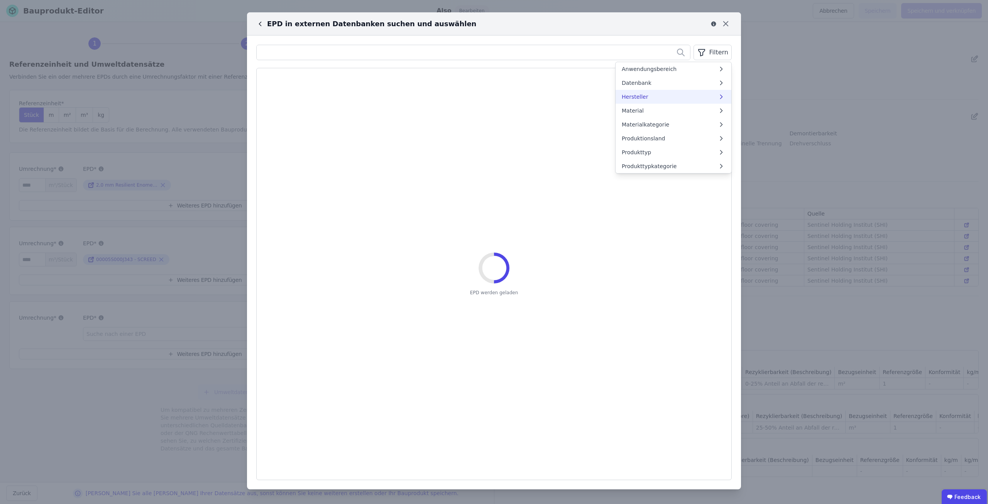 Image resolution: width=988 pixels, height=504 pixels. Describe the element at coordinates (649, 166) in the screenshot. I see `span: Produkttypkategorie` at that location.